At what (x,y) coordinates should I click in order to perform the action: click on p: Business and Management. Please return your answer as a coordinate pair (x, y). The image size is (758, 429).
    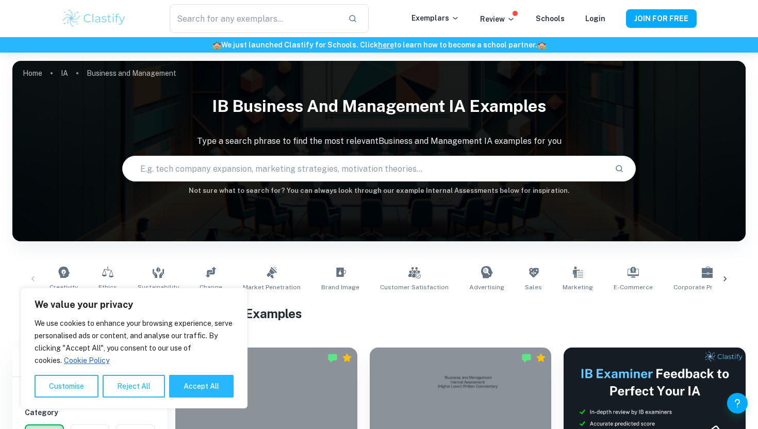
    Looking at the image, I should click on (131, 73).